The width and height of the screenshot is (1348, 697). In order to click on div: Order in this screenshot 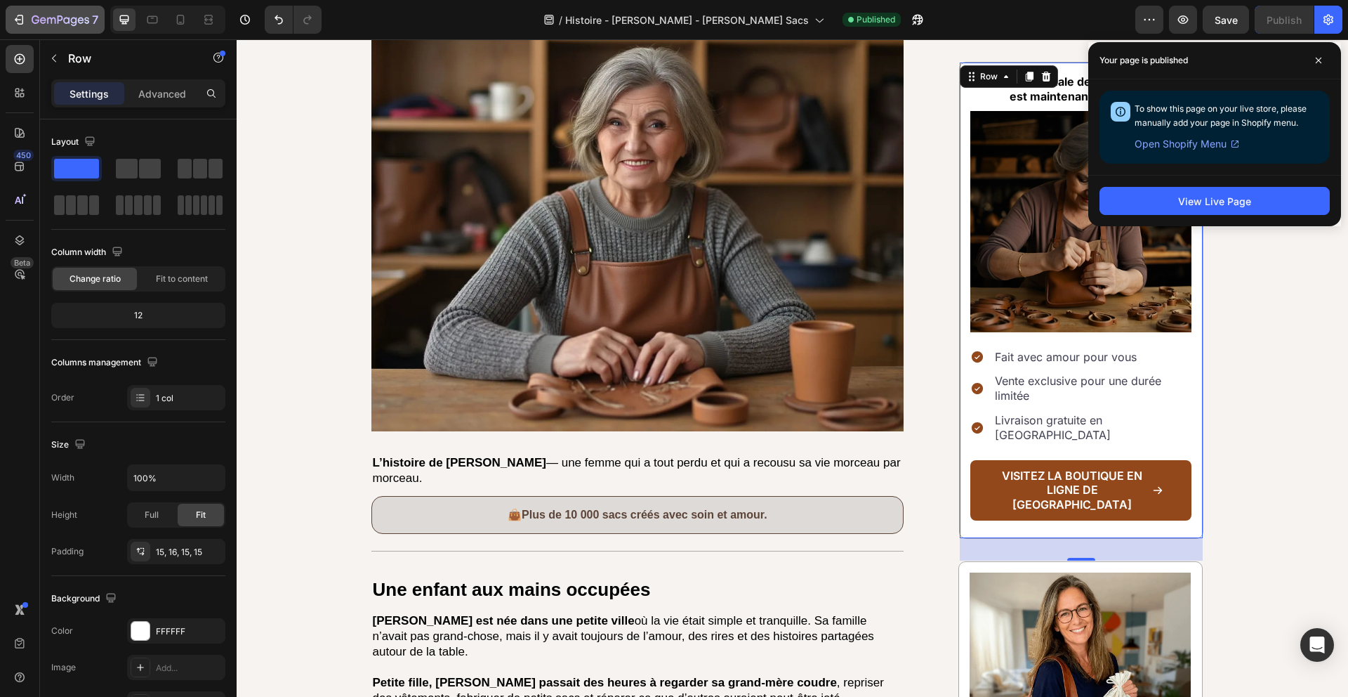, I will do `click(62, 397)`.